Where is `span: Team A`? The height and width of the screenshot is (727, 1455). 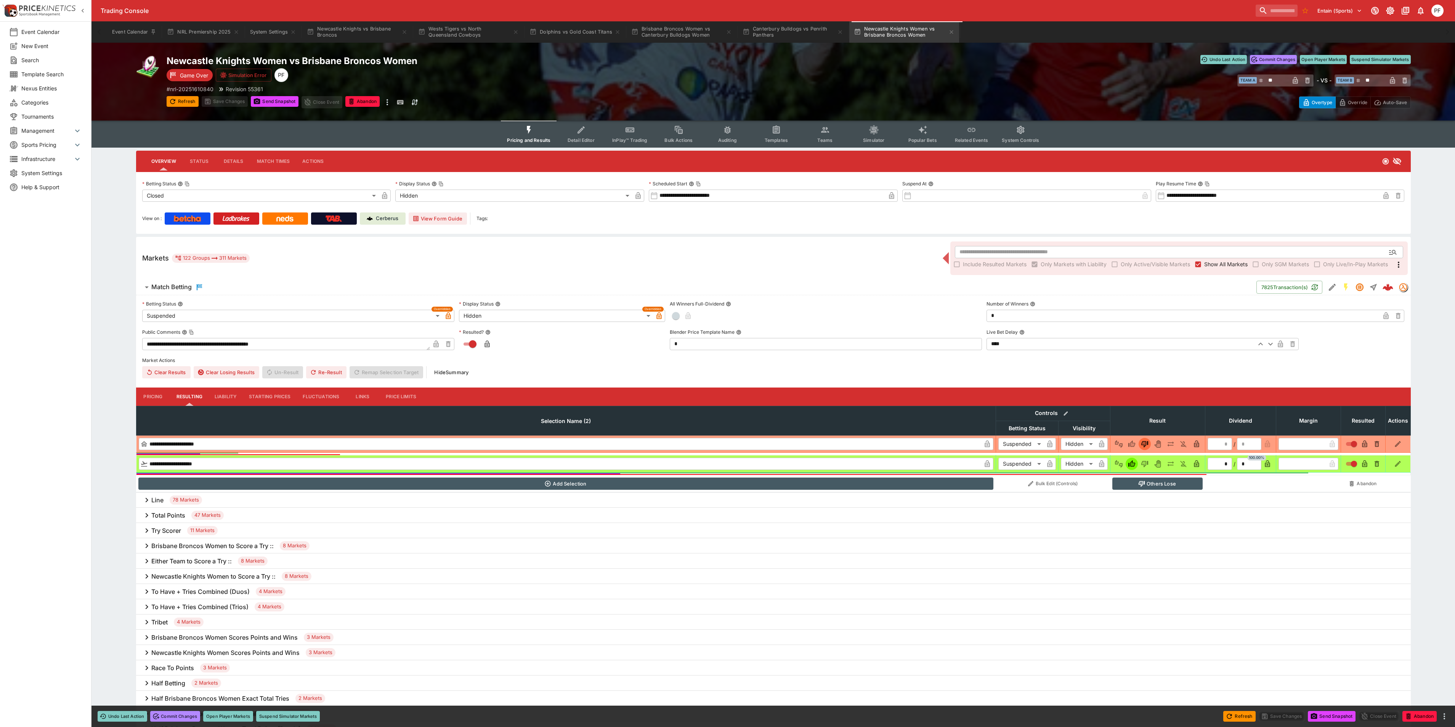 span: Team A is located at coordinates (1248, 80).